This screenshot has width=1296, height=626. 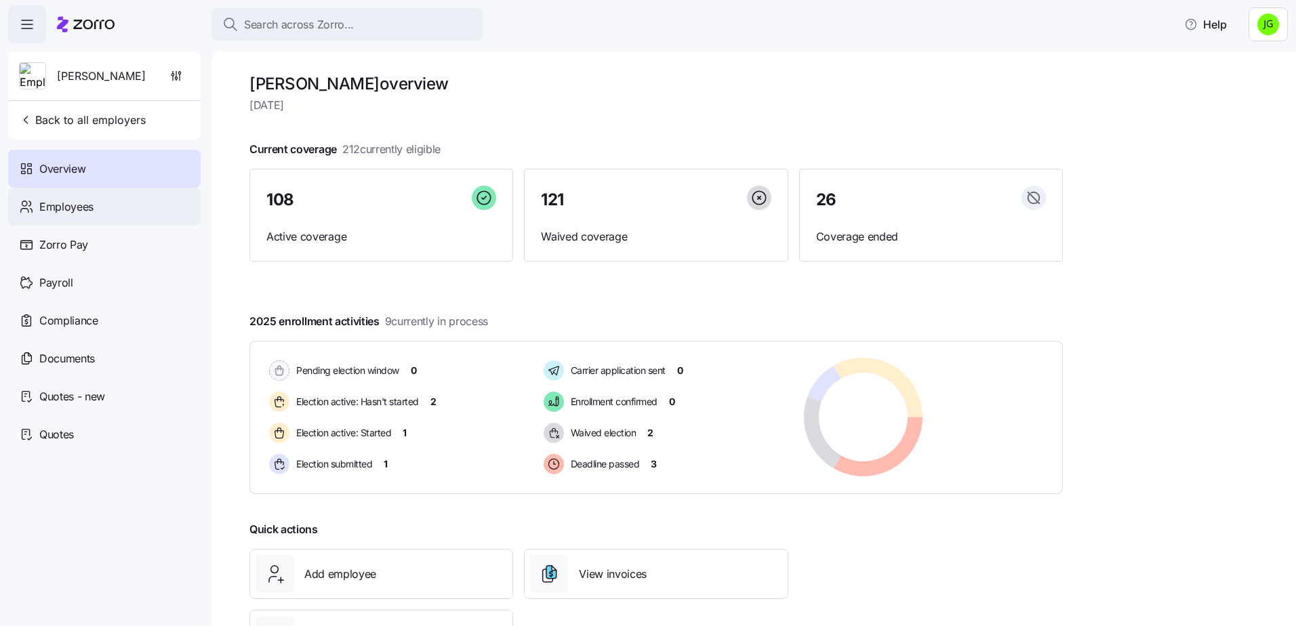 What do you see at coordinates (67, 359) in the screenshot?
I see `span: Documents` at bounding box center [67, 359].